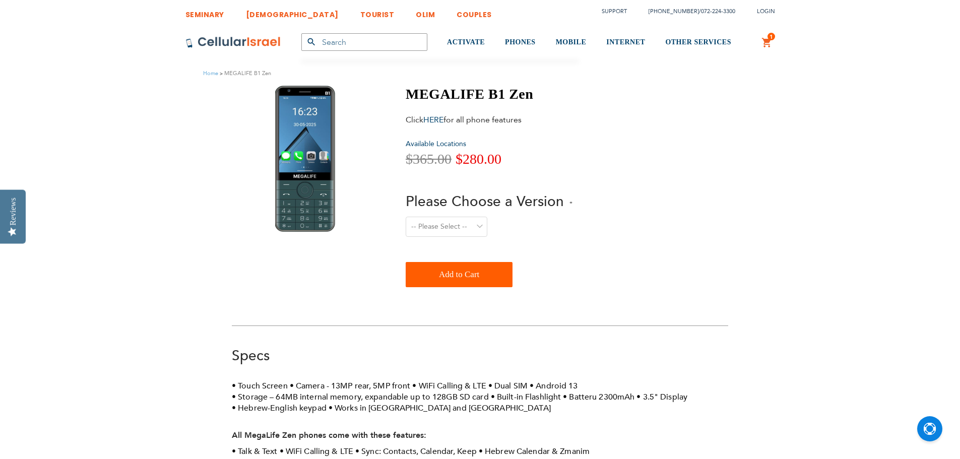 Image resolution: width=960 pixels, height=459 pixels. Describe the element at coordinates (244, 73) in the screenshot. I see `li: MEGALIFE B1 Zen` at that location.